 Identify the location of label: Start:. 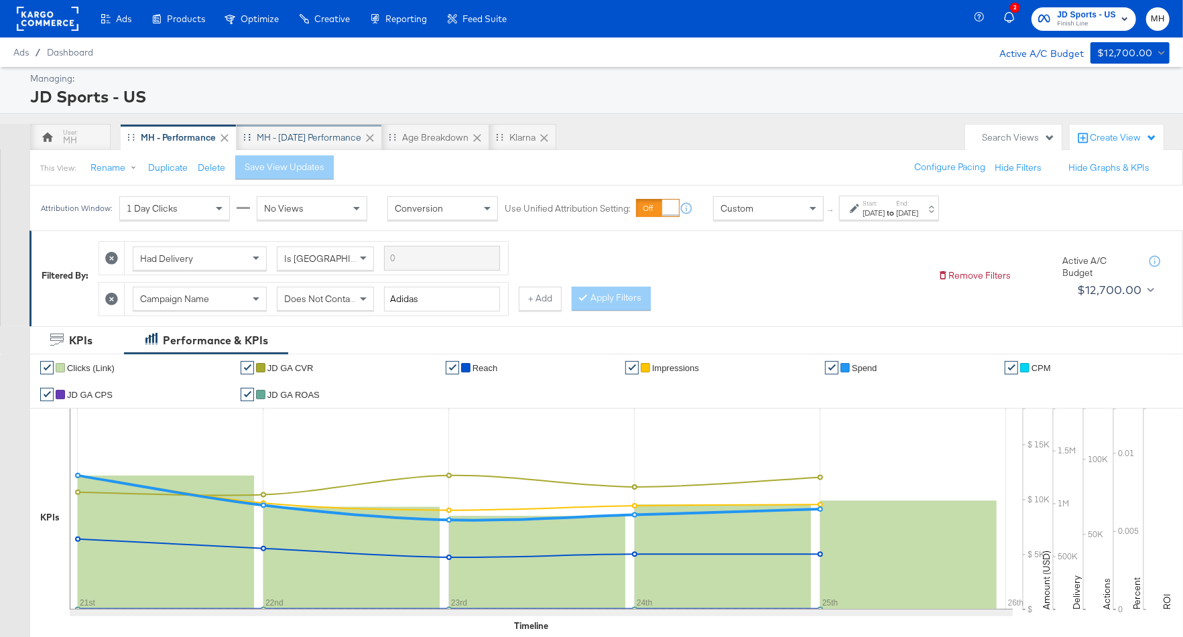
(873, 203).